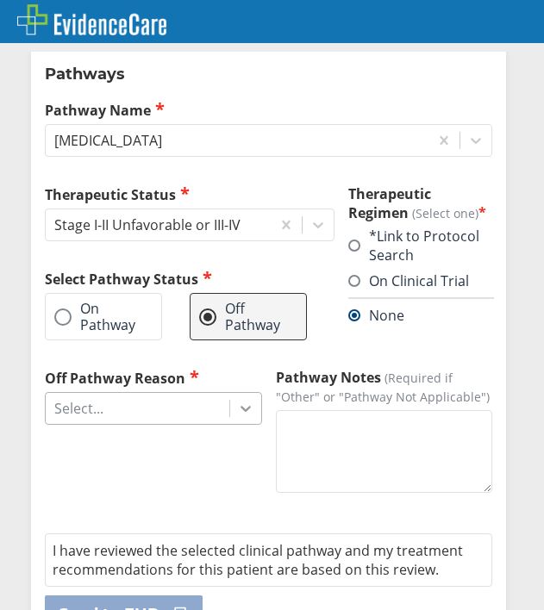 This screenshot has width=544, height=610. Describe the element at coordinates (91, 20) in the screenshot. I see `img: EvidenceCare` at that location.